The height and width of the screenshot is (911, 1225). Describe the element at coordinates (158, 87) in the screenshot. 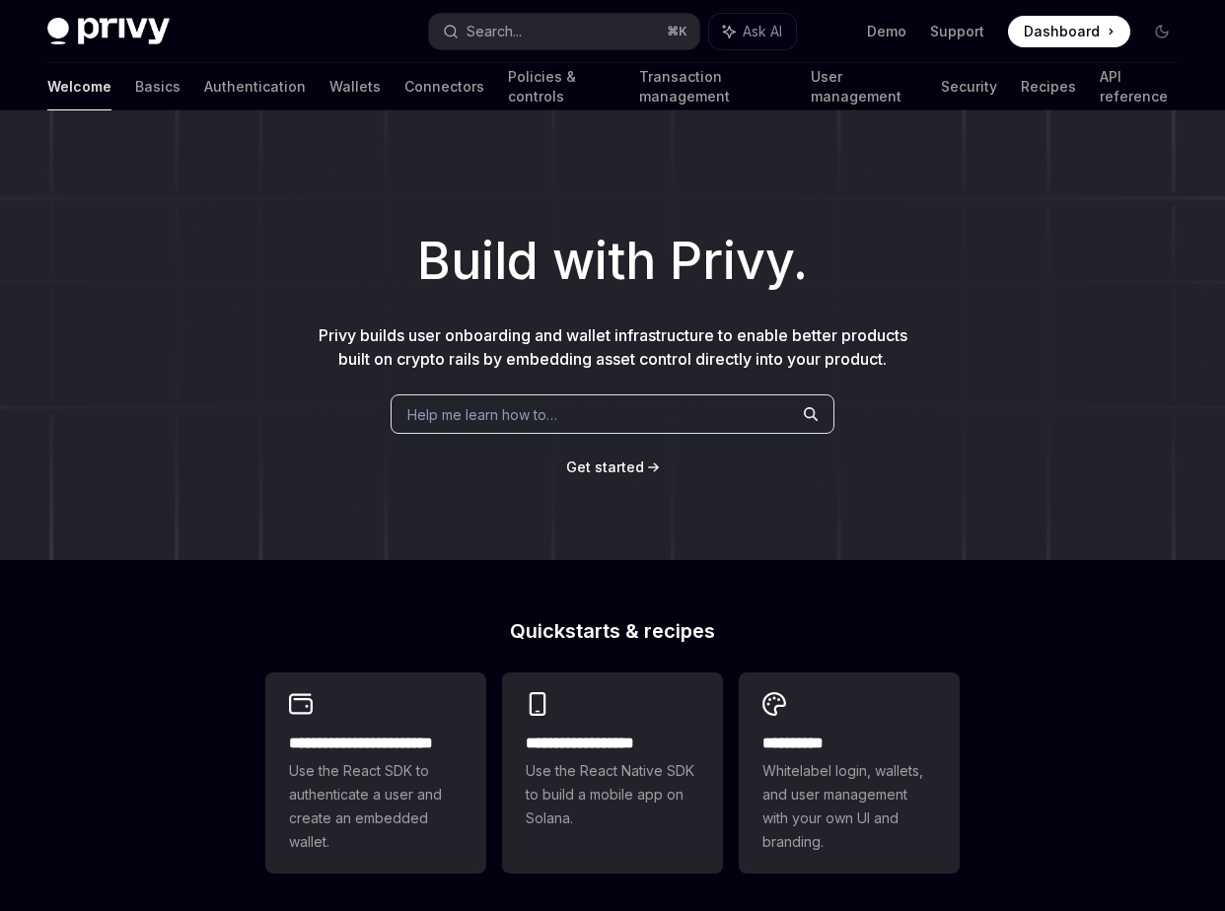

I see `a: Basics` at that location.